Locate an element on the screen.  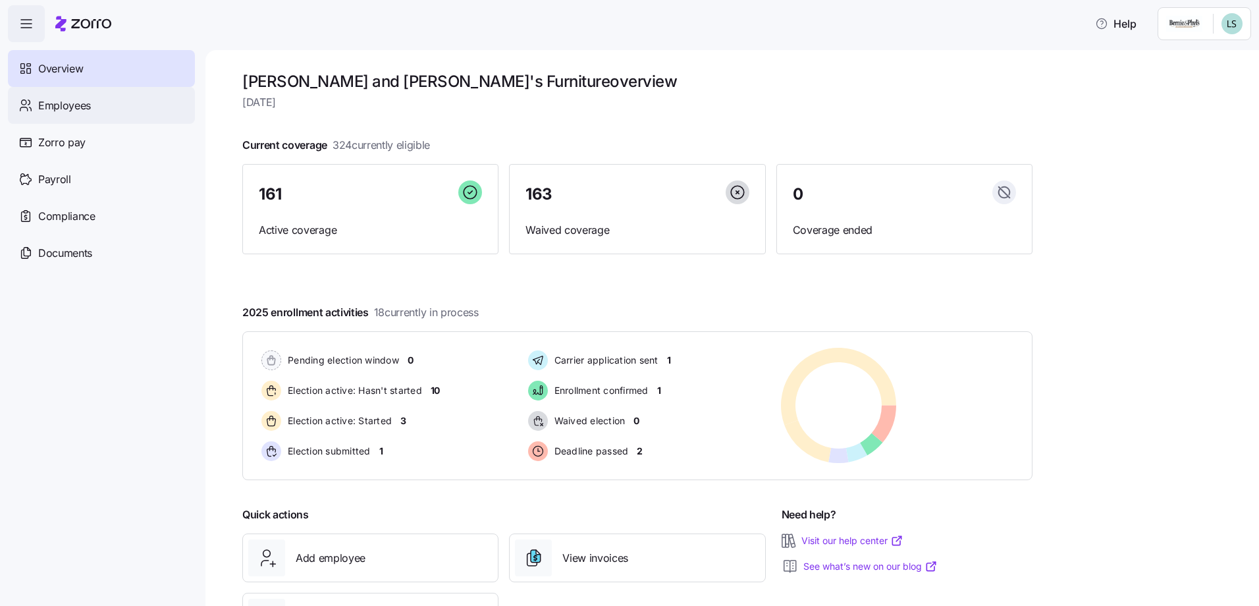
span: 161 is located at coordinates (270, 194).